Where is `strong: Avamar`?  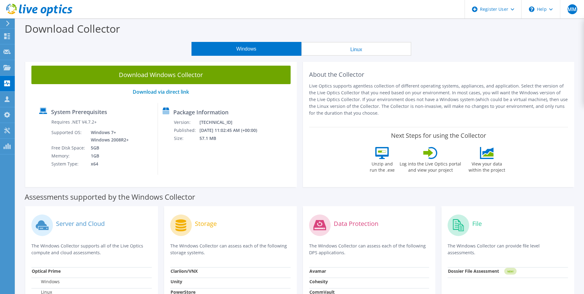
strong: Avamar is located at coordinates (318, 270).